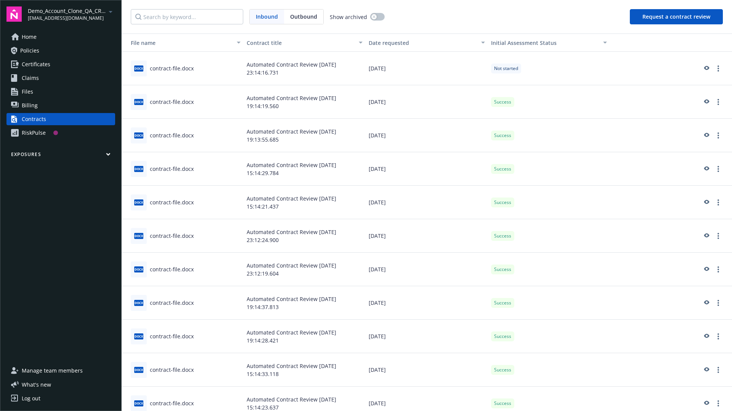 This screenshot has width=732, height=411. I want to click on a: Billing, so click(61, 106).